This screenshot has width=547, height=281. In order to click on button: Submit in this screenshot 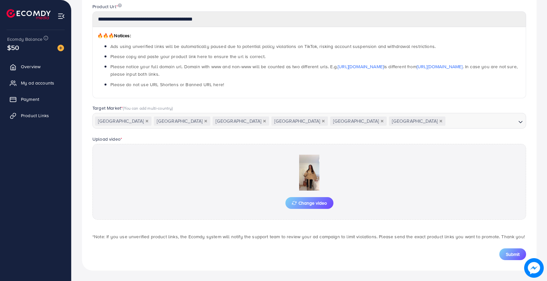, I will do `click(513, 255)`.